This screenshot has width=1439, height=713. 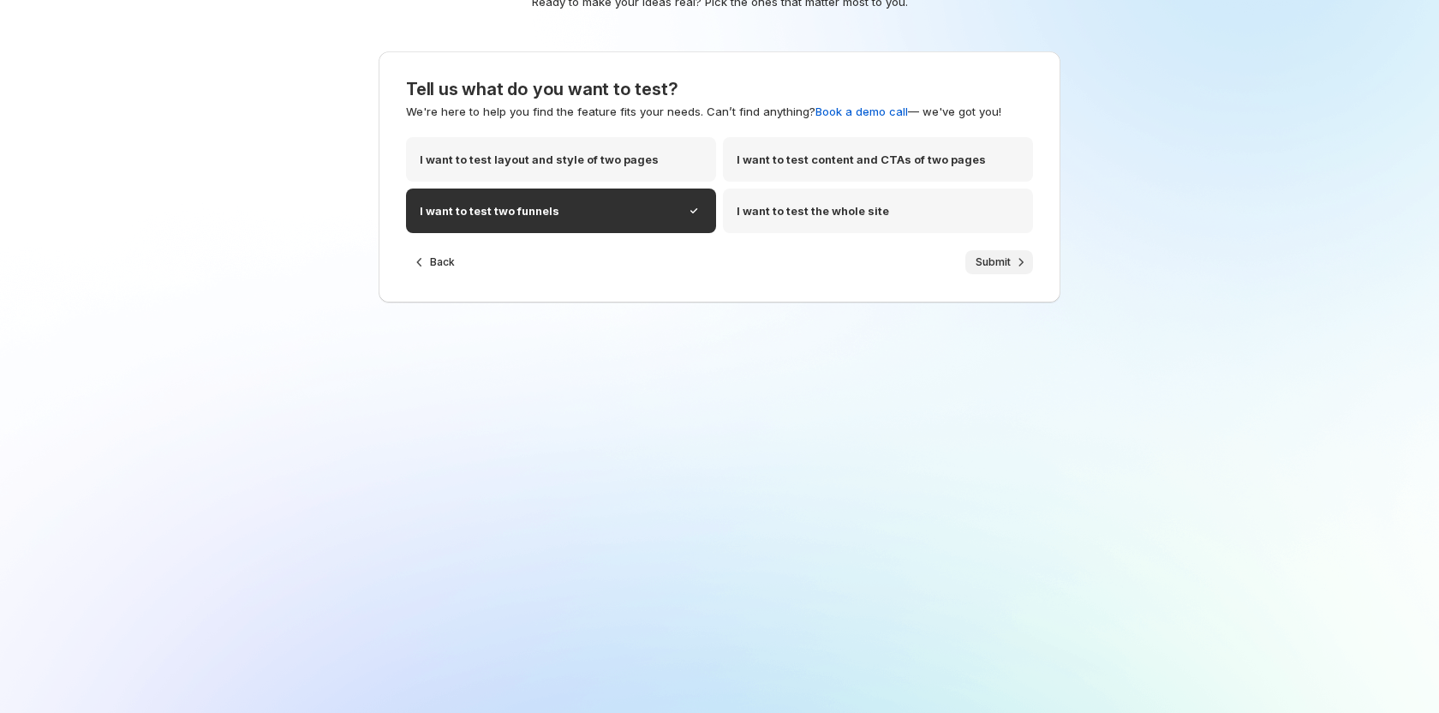 What do you see at coordinates (813, 211) in the screenshot?
I see `p: I want to test the whole site` at bounding box center [813, 211].